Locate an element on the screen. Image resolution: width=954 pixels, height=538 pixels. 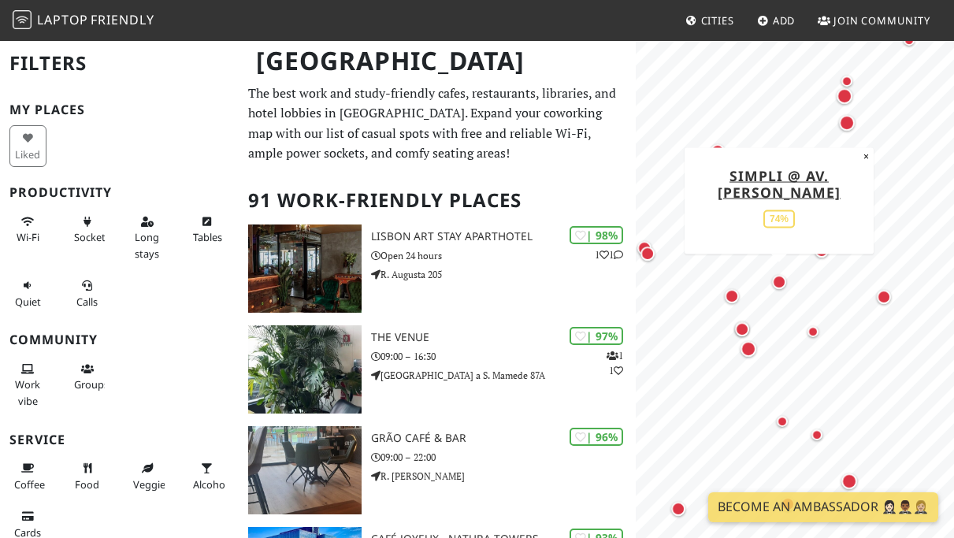
span: Join Community is located at coordinates (881, 20).